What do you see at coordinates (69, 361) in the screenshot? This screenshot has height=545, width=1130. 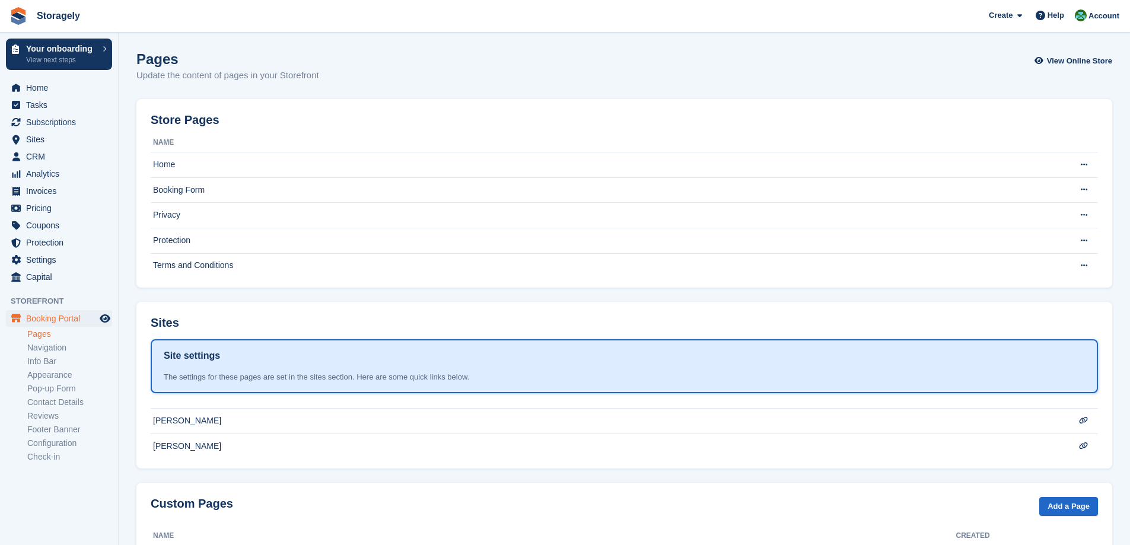 I see `a: Info Bar` at bounding box center [69, 361].